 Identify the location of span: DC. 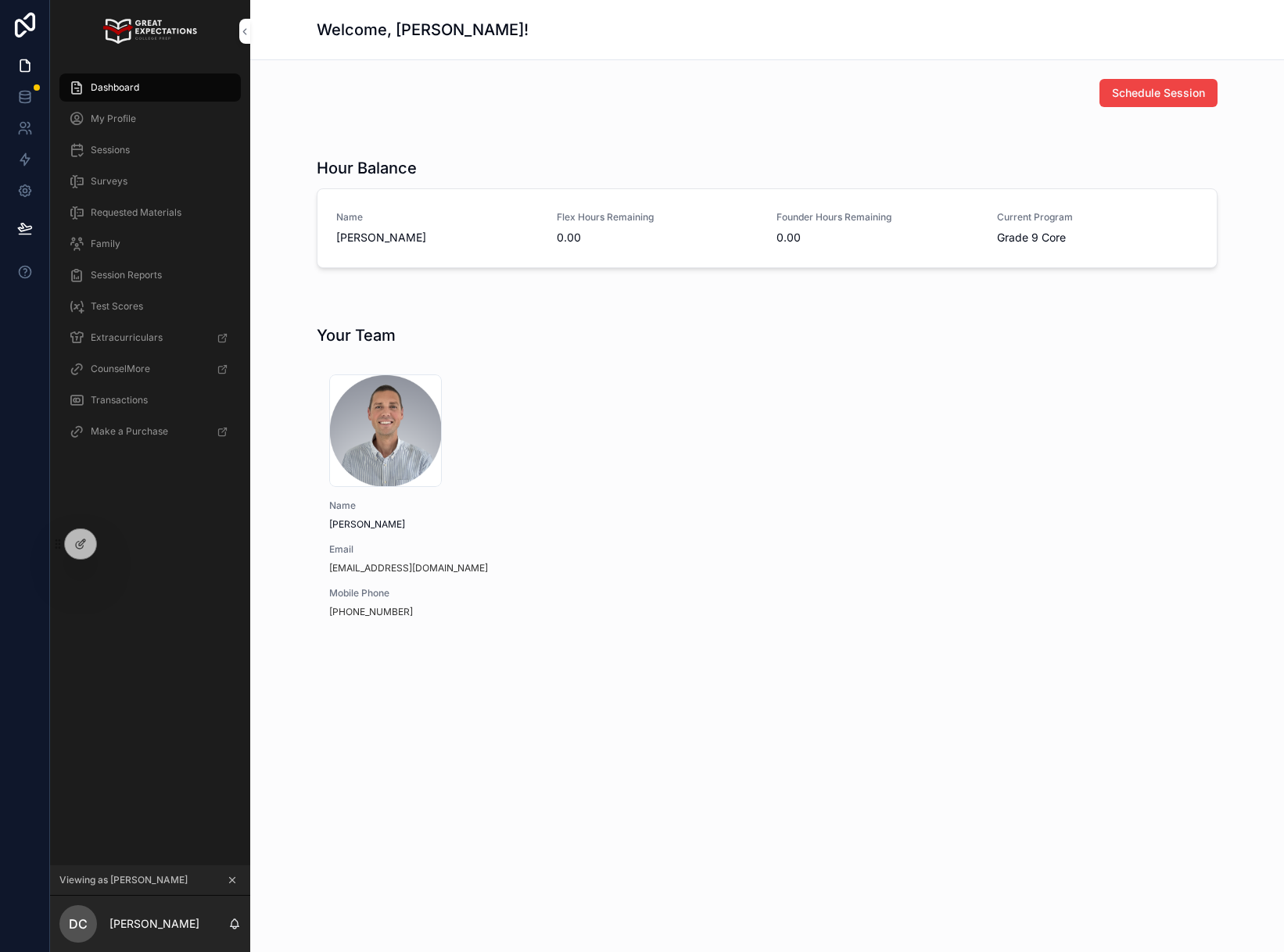
(78, 924).